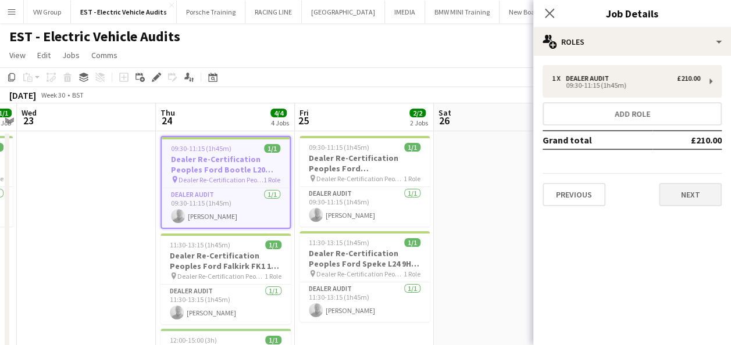 The height and width of the screenshot is (345, 731). What do you see at coordinates (104, 55) in the screenshot?
I see `a: Comms` at bounding box center [104, 55].